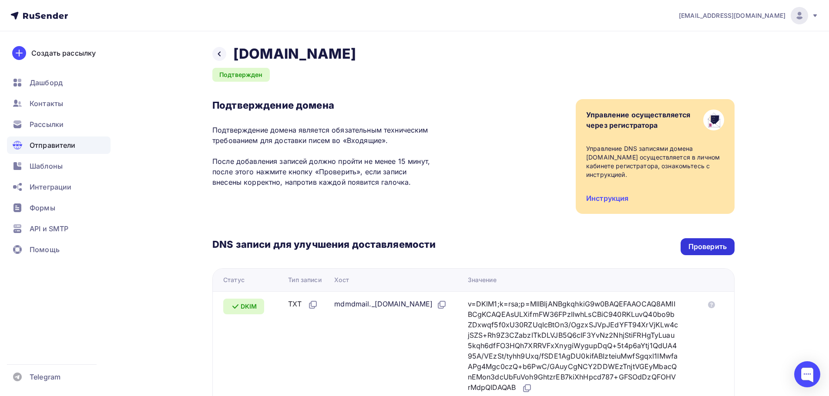 This screenshot has height=396, width=829. I want to click on div: Управление осуществляется через регистратора, so click(638, 120).